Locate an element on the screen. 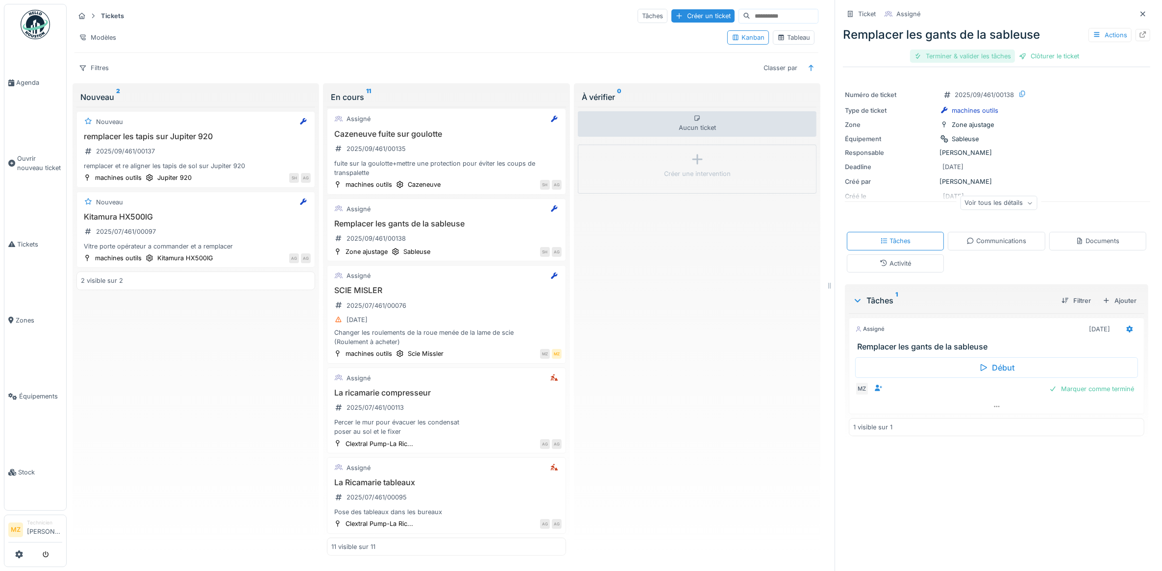  a: Stock is located at coordinates (35, 472).